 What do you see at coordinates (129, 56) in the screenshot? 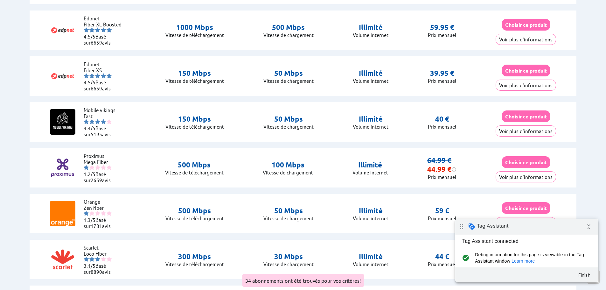
I see `button: Finish` at bounding box center [129, 56].